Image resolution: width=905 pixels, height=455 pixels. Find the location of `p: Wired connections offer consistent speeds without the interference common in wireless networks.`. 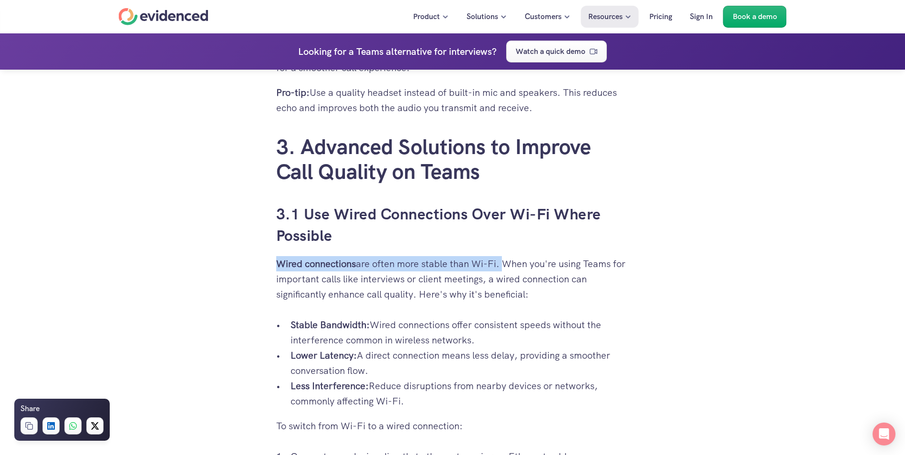

p: Wired connections offer consistent speeds without the interference common in wireless networks. is located at coordinates (460, 333).